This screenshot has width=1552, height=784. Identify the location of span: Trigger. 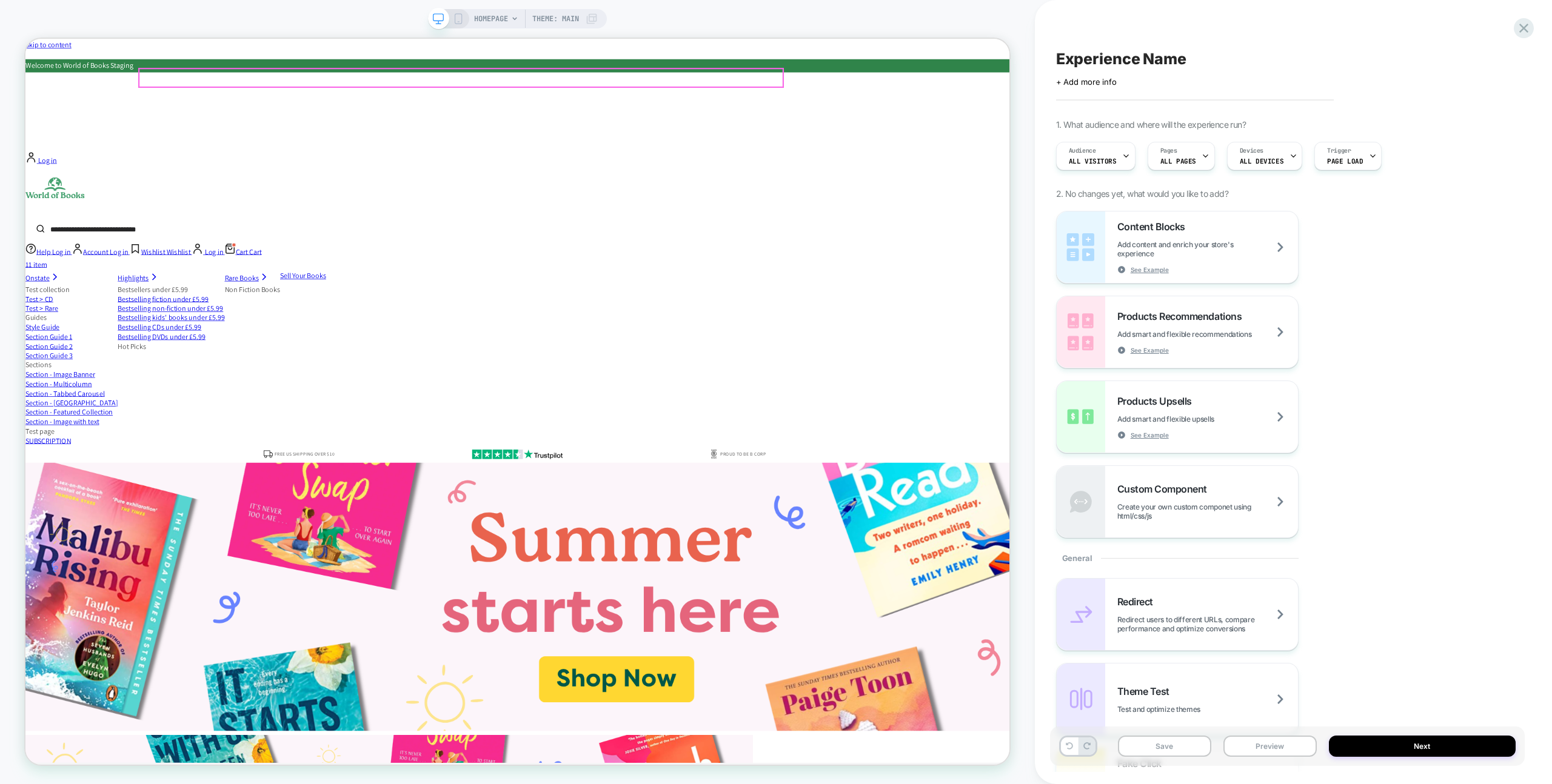
(1339, 151).